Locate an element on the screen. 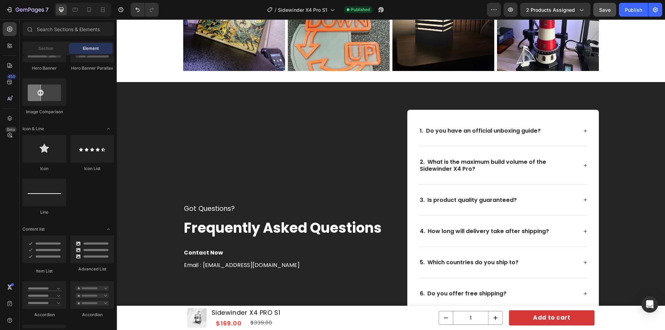  span: Element is located at coordinates (91, 49).